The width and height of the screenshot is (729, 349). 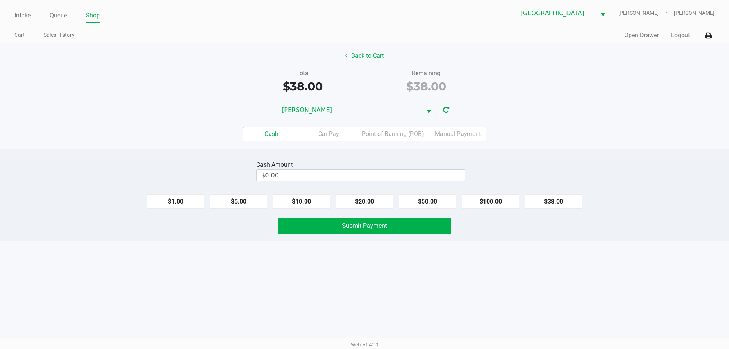 I want to click on button: $10.00, so click(x=302, y=202).